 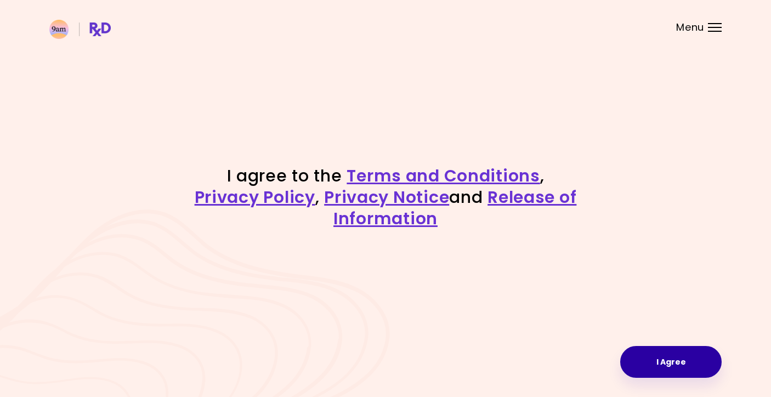 What do you see at coordinates (385, 197) in the screenshot?
I see `h1: I agree to the , , and` at bounding box center [385, 197].